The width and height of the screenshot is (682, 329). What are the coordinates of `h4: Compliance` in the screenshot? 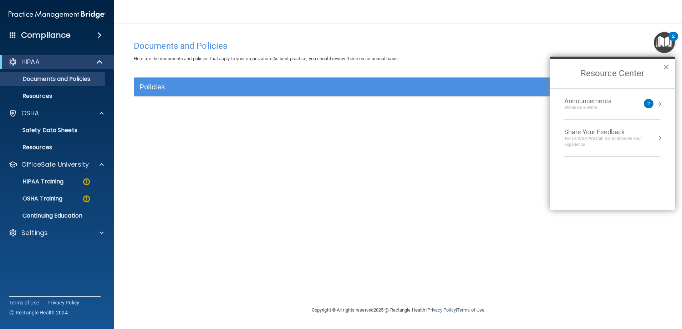 It's located at (46, 35).